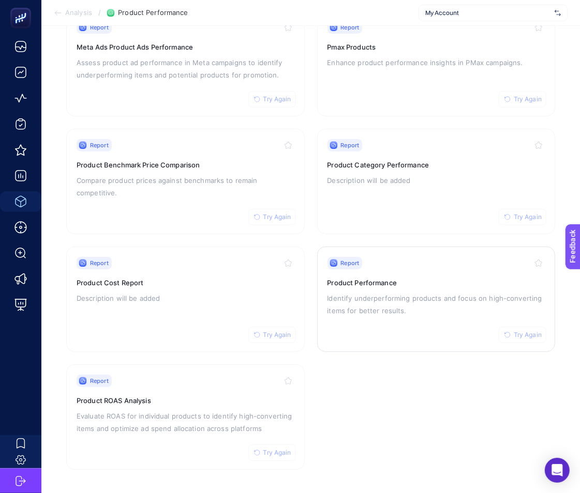 Image resolution: width=580 pixels, height=493 pixels. Describe the element at coordinates (436, 63) in the screenshot. I see `p: Enhance product performance insights in PMax campaigns.` at that location.